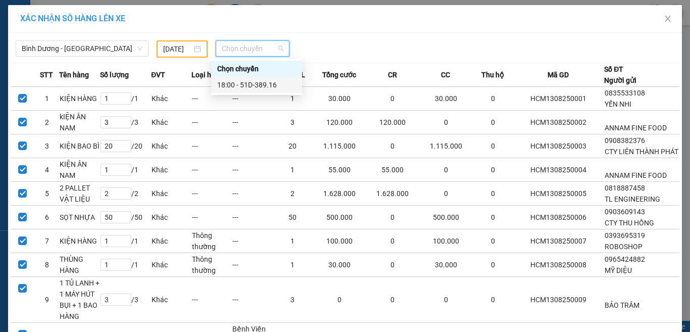  What do you see at coordinates (446, 75) in the screenshot?
I see `span: CC` at bounding box center [446, 75].